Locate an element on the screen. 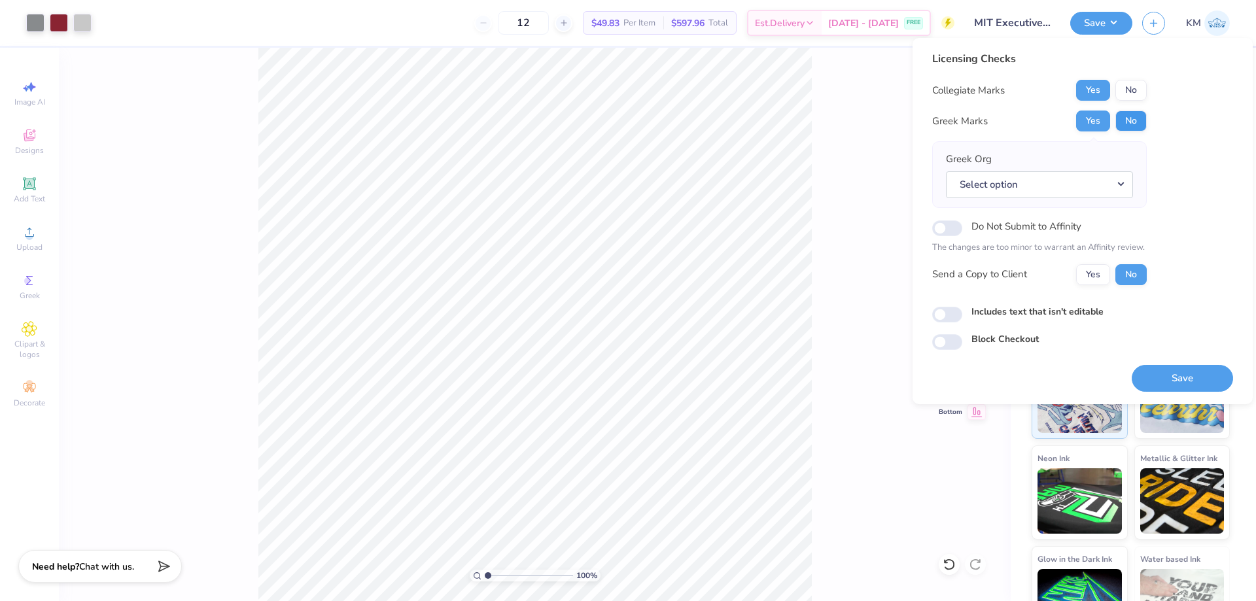 The image size is (1256, 601). input: Untitled Design is located at coordinates (1012, 23).